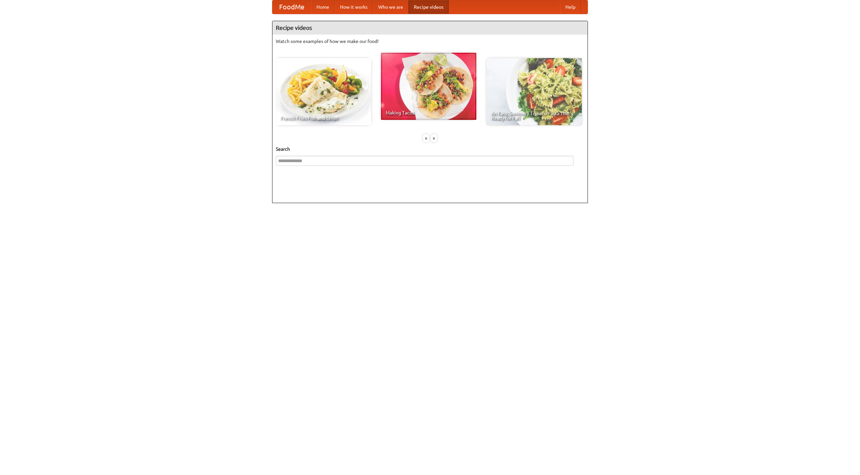  Describe the element at coordinates (430, 28) in the screenshot. I see `h4: Recipe videos` at that location.